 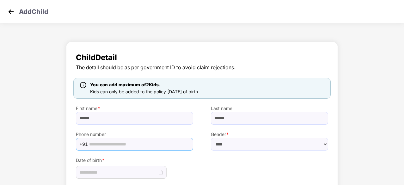 What do you see at coordinates (84, 144) in the screenshot?
I see `span: +91` at bounding box center [84, 144].